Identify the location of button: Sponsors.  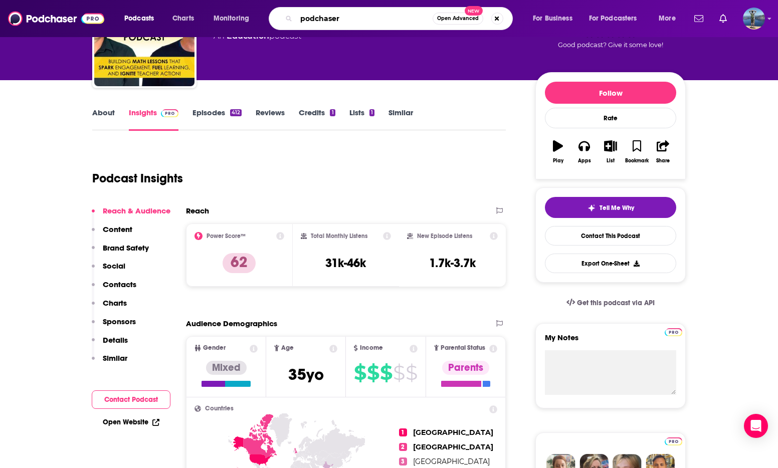
(114, 326).